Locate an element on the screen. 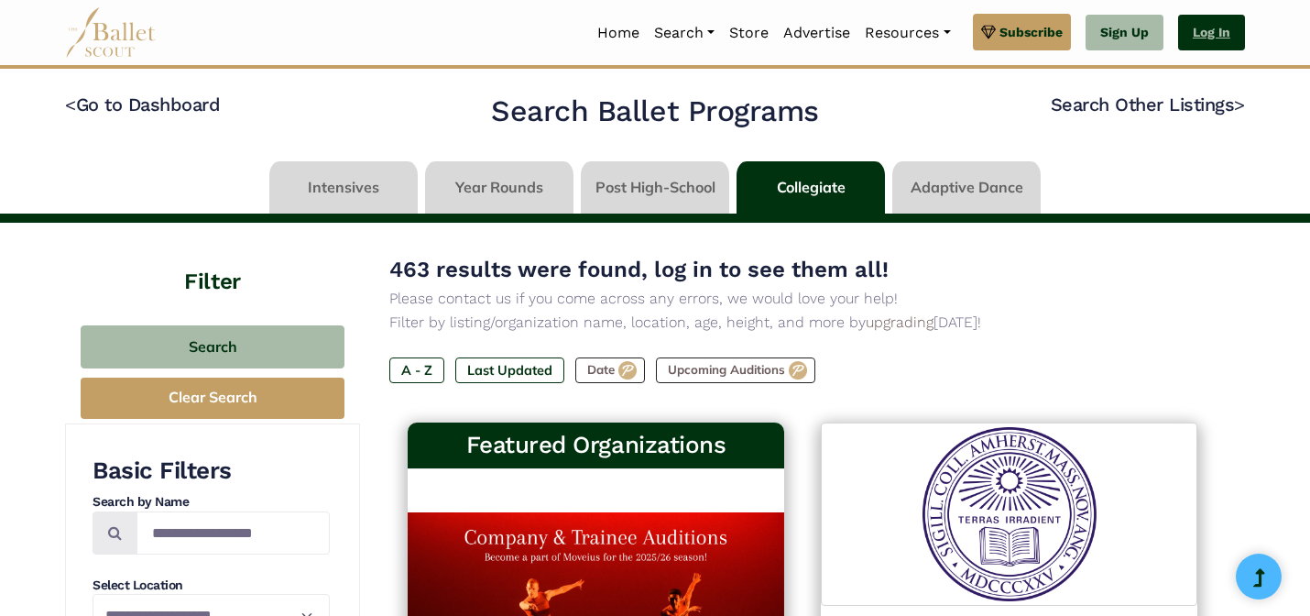  h4: Select Location is located at coordinates (211, 586).